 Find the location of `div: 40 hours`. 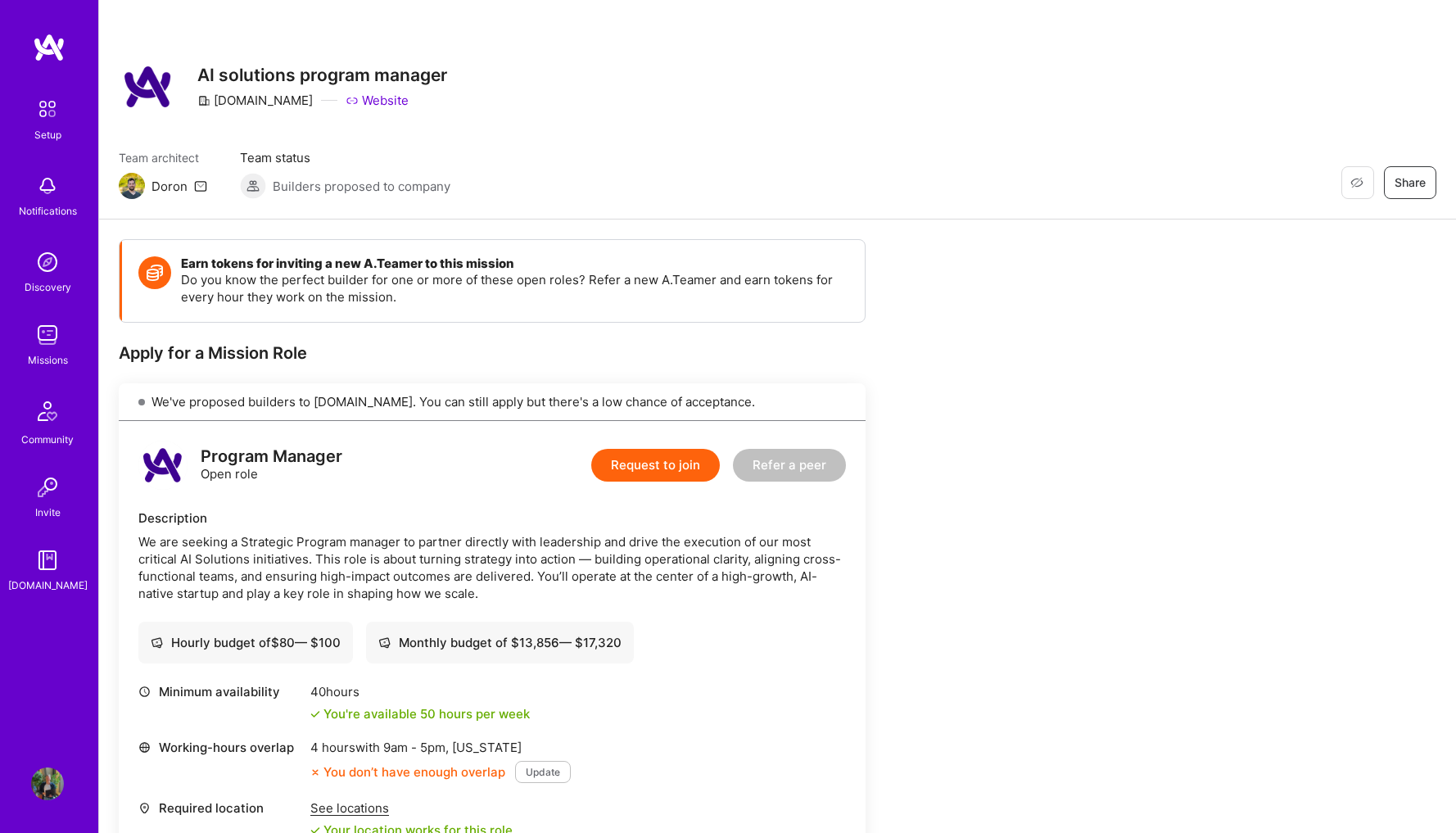

div: 40 hours is located at coordinates (420, 690).